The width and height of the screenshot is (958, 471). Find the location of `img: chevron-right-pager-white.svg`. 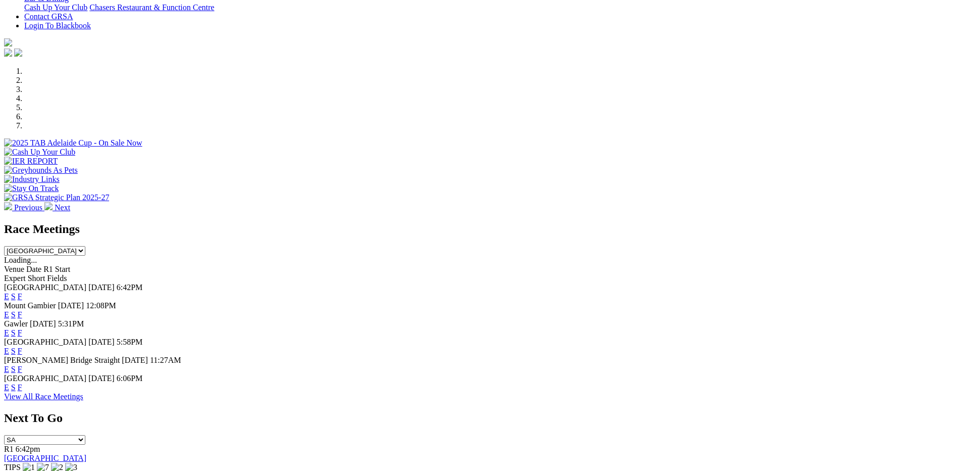

img: chevron-right-pager-white.svg is located at coordinates (48, 206).